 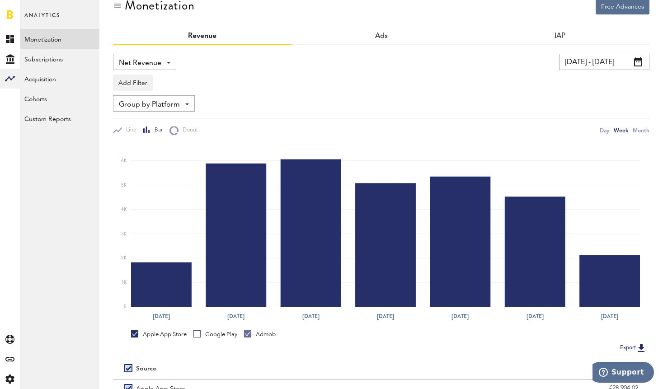 I want to click on div: Month, so click(x=641, y=130).